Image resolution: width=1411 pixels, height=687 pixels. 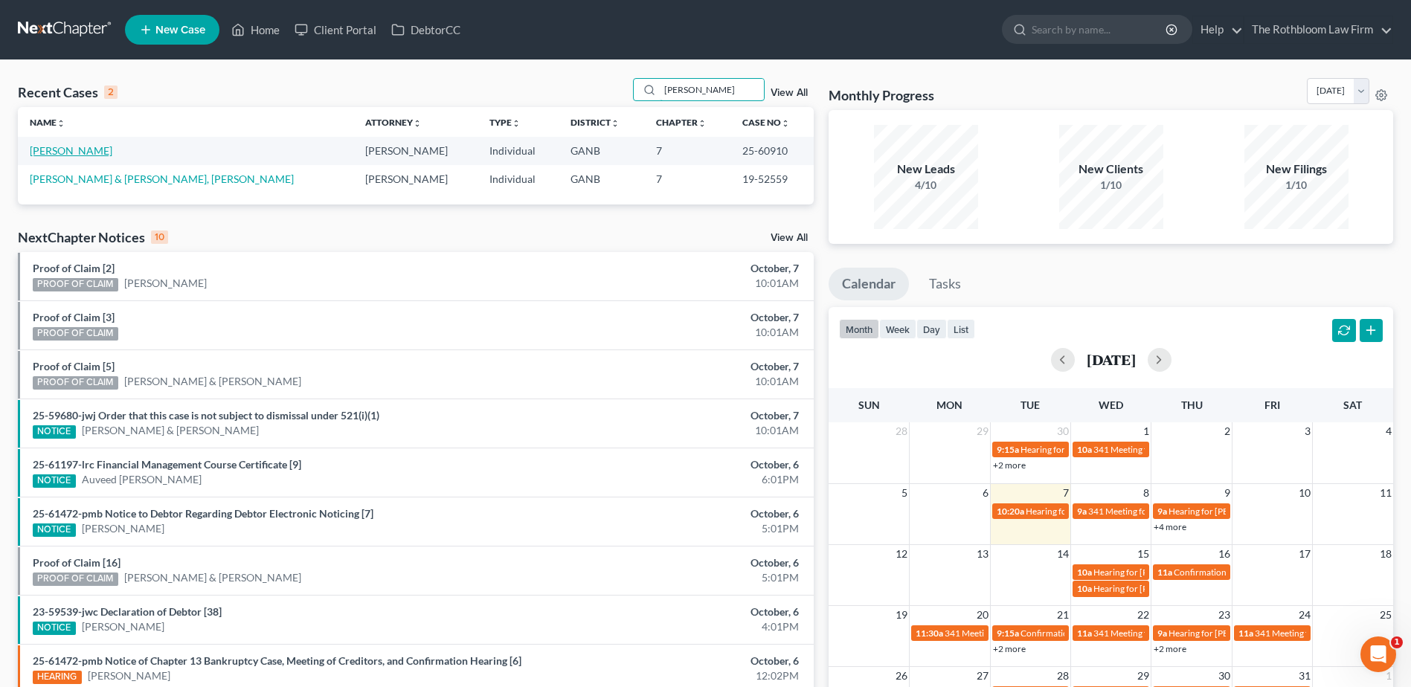 I want to click on span: 11:30a, so click(x=929, y=633).